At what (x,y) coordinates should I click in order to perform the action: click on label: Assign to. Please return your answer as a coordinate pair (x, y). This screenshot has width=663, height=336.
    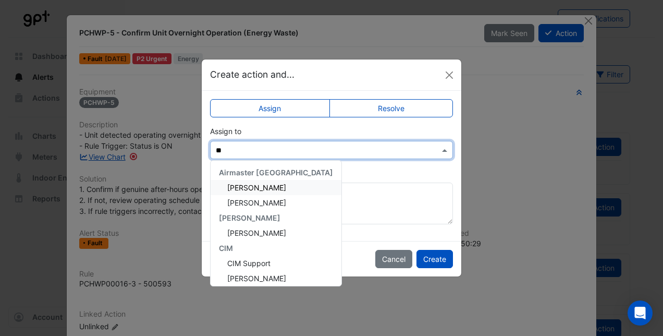
    Looking at the image, I should click on (226, 131).